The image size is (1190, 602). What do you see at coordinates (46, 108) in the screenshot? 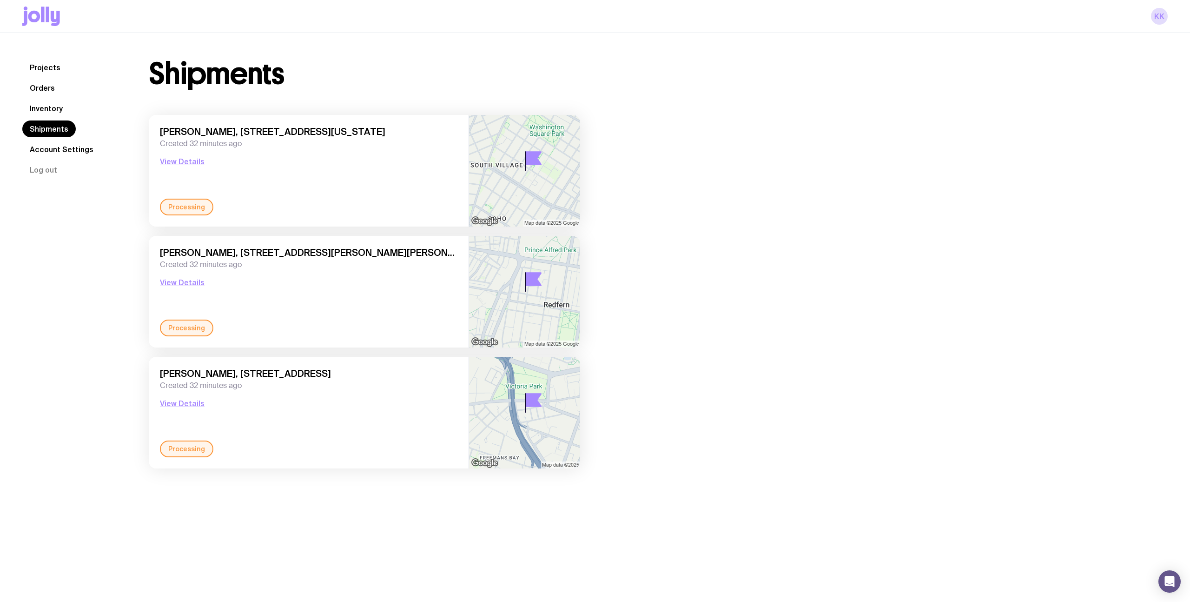
I see `a: Inventory` at bounding box center [46, 108].